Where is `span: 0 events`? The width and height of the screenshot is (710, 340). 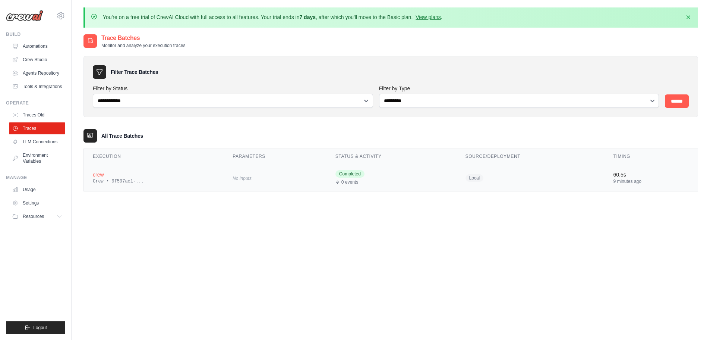 span: 0 events is located at coordinates (350, 182).